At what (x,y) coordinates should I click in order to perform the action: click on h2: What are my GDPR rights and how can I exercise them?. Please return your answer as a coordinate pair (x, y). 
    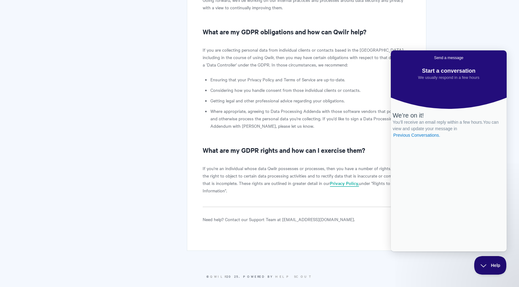
    Looking at the image, I should click on (306, 150).